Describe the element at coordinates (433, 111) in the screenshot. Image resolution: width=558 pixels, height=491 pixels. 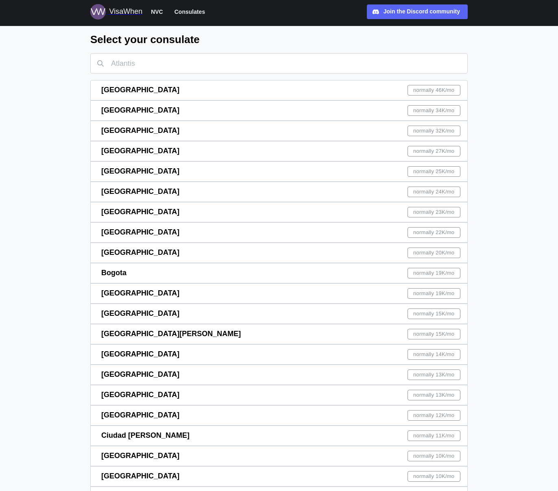
I see `span: normally 34K /mo` at that location.